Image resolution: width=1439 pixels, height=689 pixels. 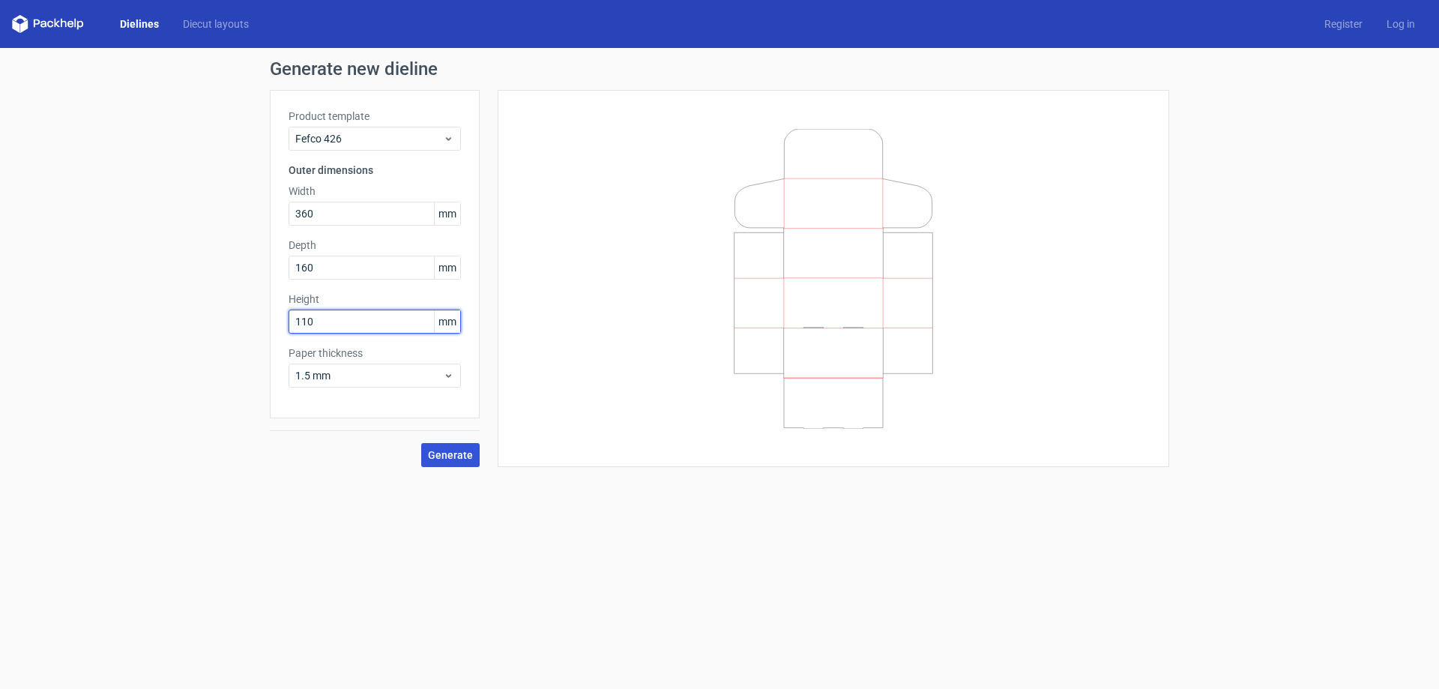 I want to click on h3: Outer dimensions, so click(x=375, y=170).